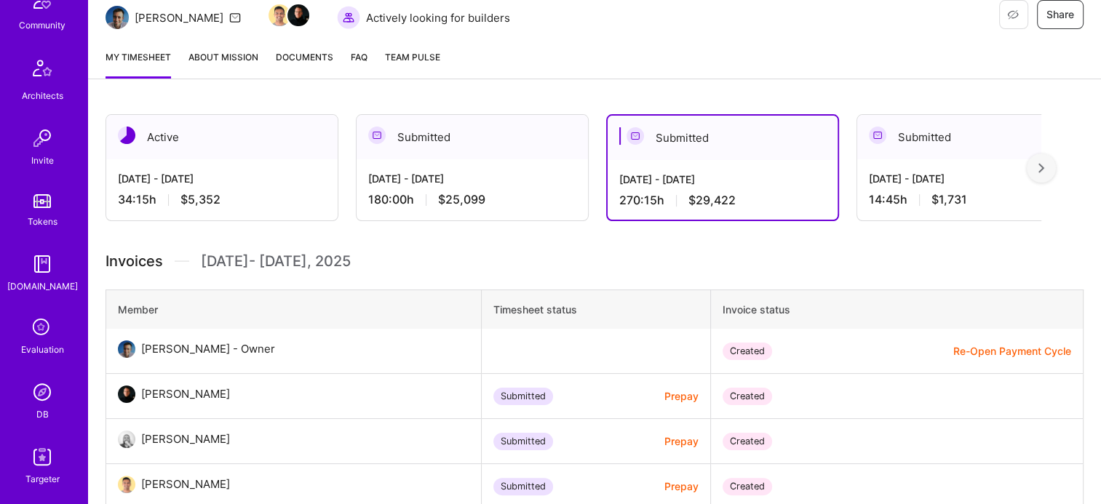  I want to click on img: right, so click(1041, 168).